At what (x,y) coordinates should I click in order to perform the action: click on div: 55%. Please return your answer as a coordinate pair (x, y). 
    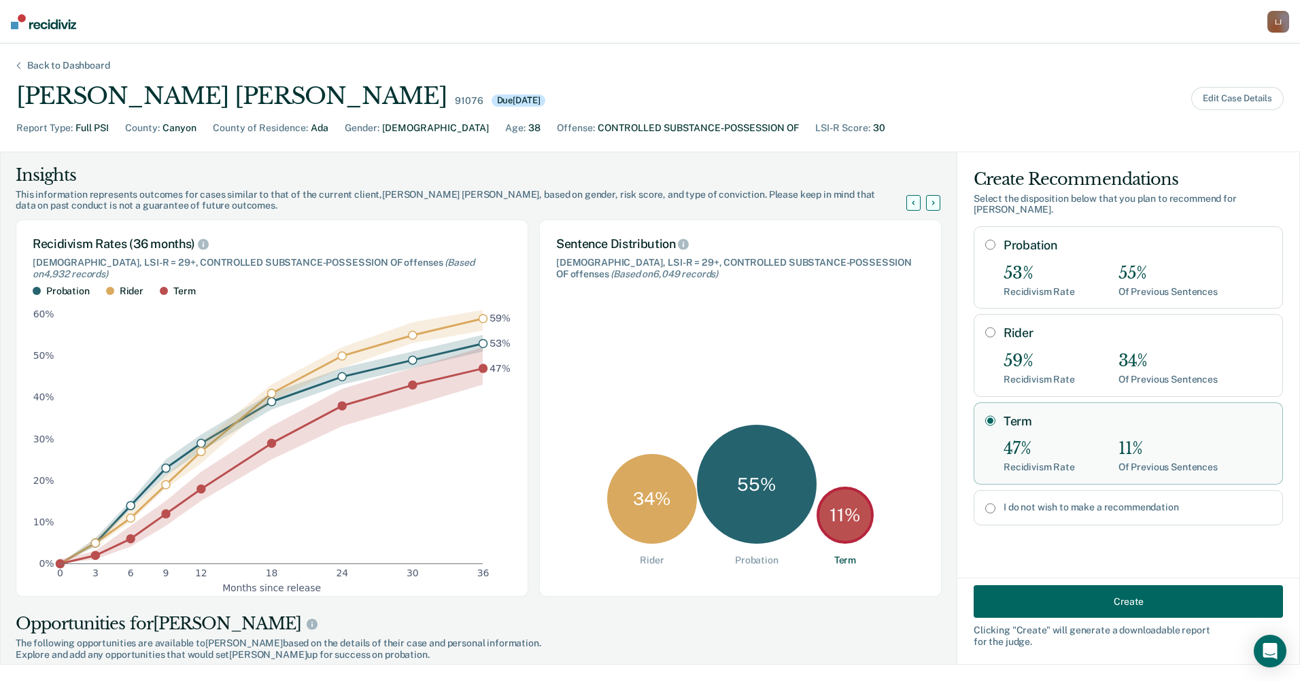
    Looking at the image, I should click on (1168, 273).